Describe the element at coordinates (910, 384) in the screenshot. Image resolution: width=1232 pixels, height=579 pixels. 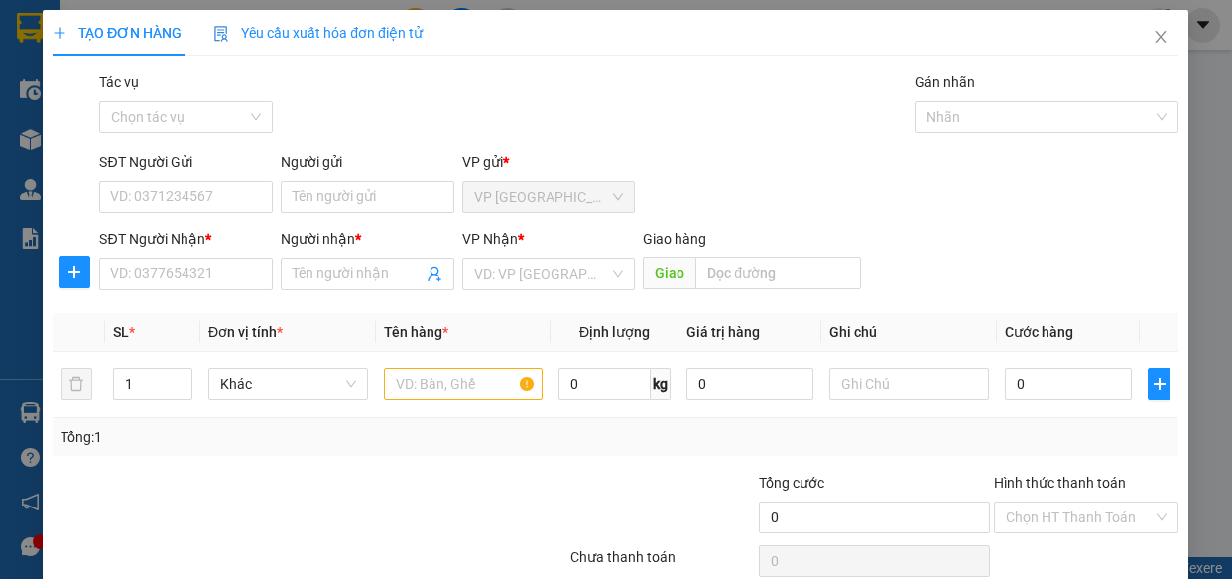
I see `input: Ghi Chú` at that location.